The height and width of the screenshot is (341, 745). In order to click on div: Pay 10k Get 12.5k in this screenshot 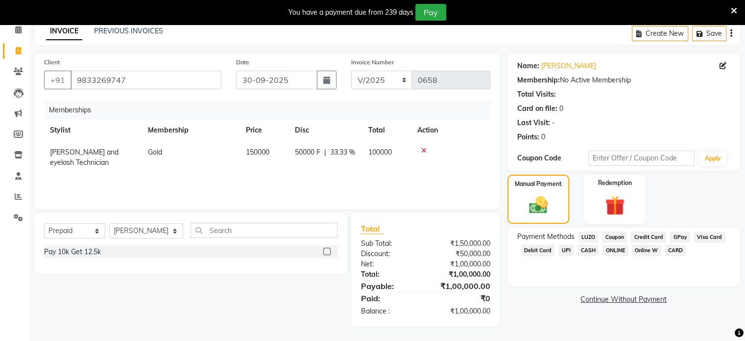, I will do `click(73, 251)`.